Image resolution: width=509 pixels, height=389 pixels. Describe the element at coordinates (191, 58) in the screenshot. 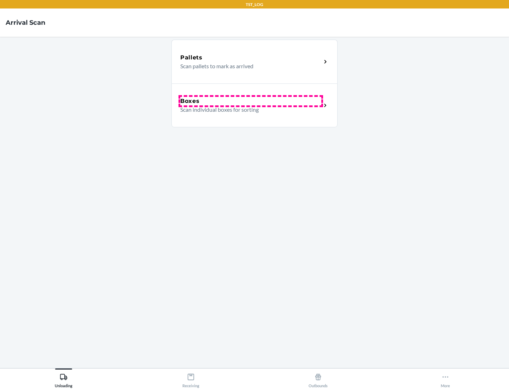

I see `h5: Pallets` at that location.